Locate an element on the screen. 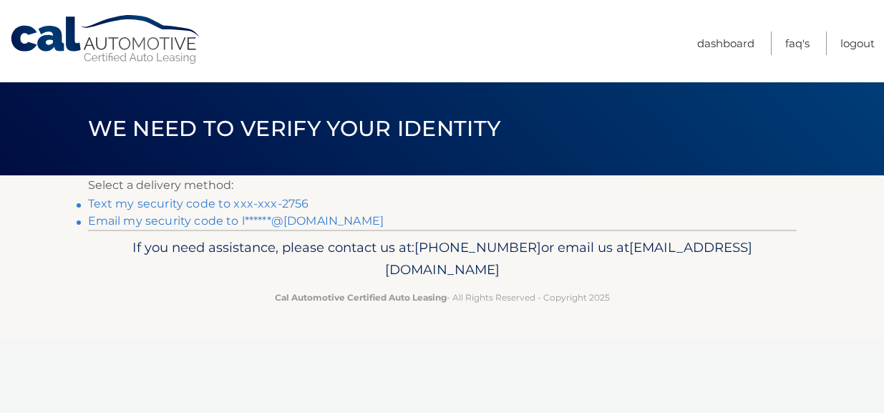 This screenshot has height=413, width=884. a: Dashboard is located at coordinates (726, 43).